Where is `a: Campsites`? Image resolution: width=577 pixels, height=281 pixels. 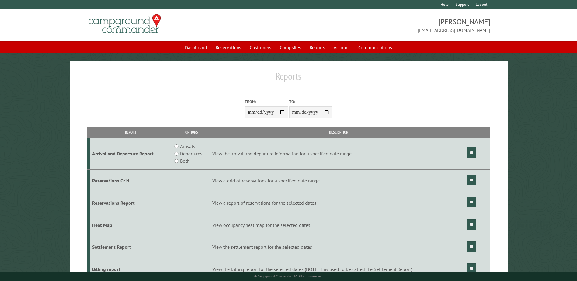
a: Campsites is located at coordinates (290, 47).